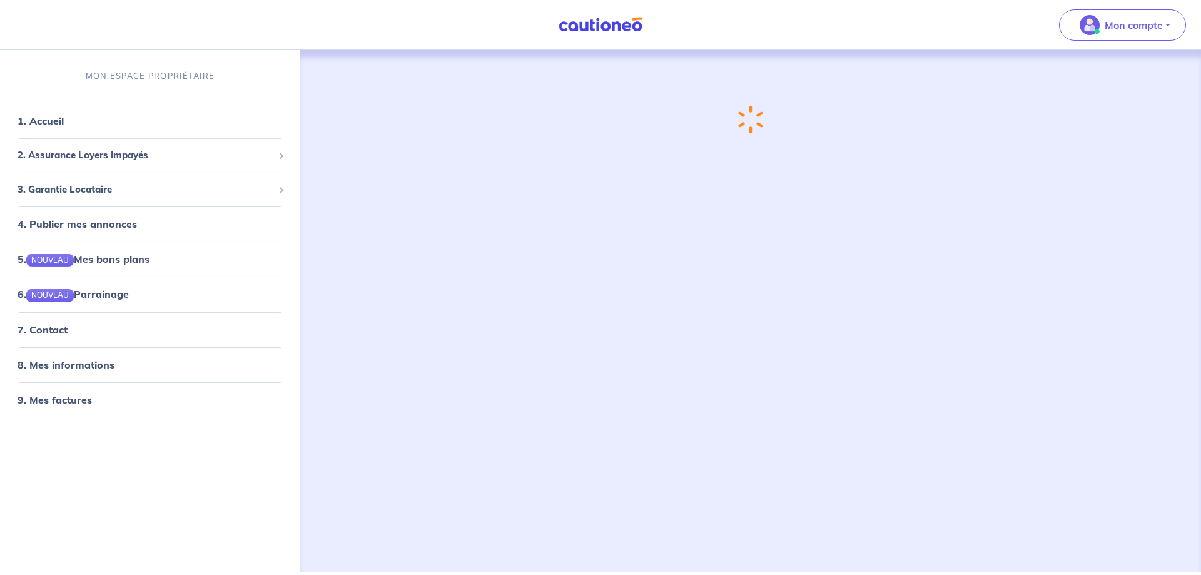 This screenshot has height=575, width=1201. Describe the element at coordinates (150, 364) in the screenshot. I see `div: 8. Mes informations` at that location.